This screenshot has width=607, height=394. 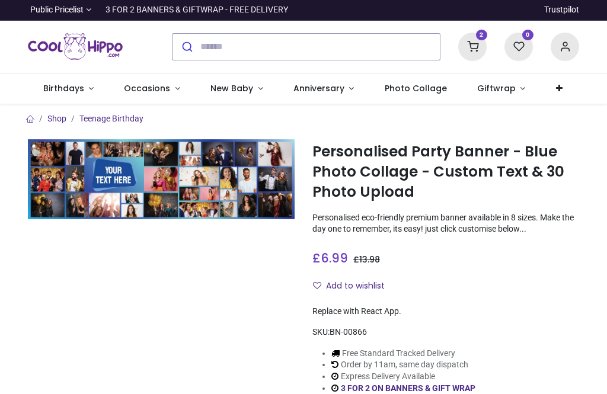 I want to click on h1: Personalised Party Banner - Blue Photo Collage - Custom Text & 30 Photo Upload, so click(x=446, y=172).